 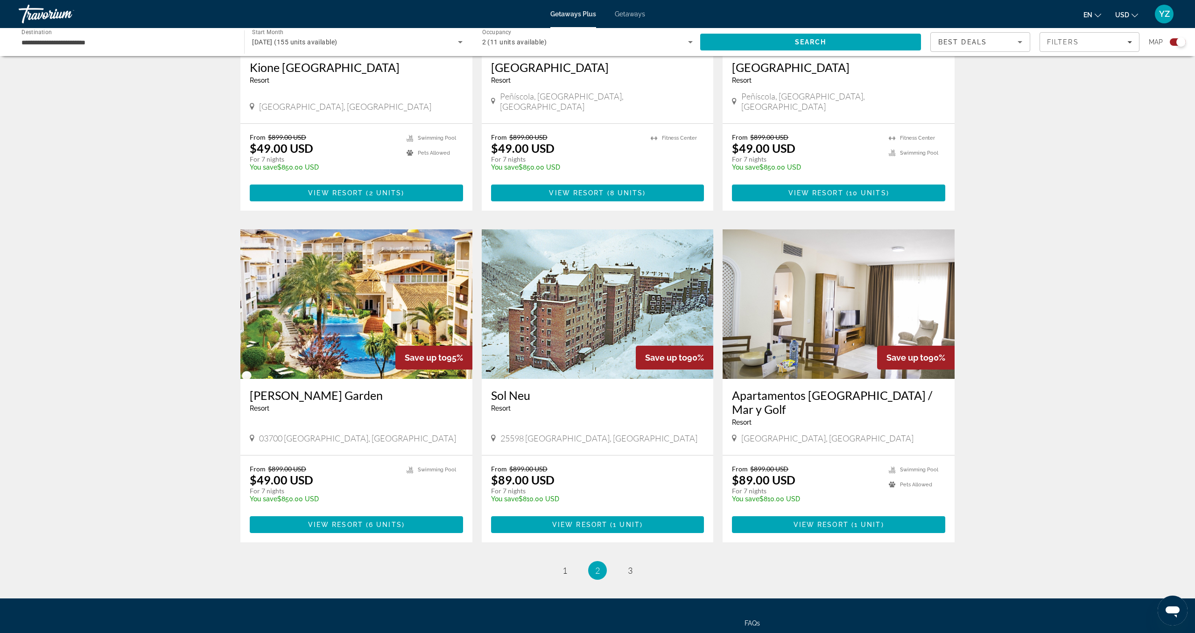 What do you see at coordinates (630, 14) in the screenshot?
I see `a: Getaways` at bounding box center [630, 14].